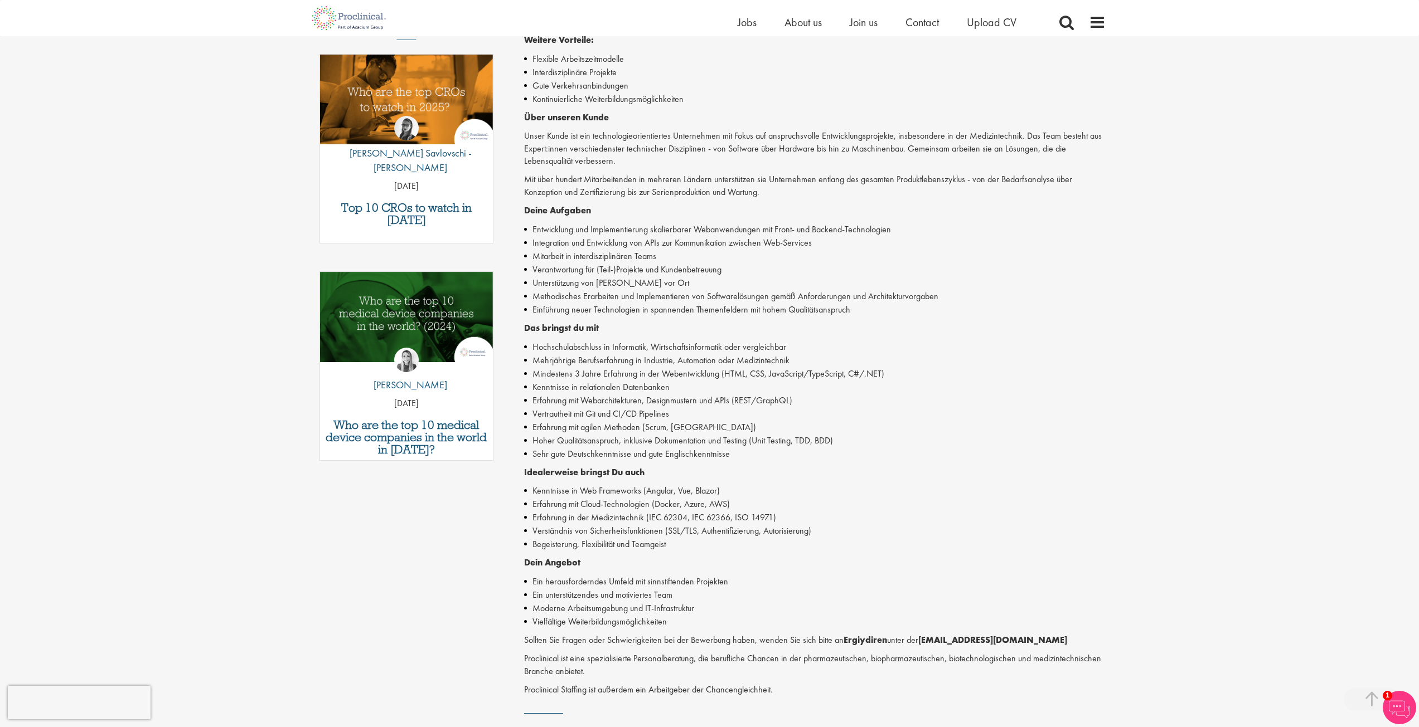 The image size is (1419, 727). I want to click on li: Verständnis von Sicherheitsfunktionen (SSL/TLS, Authentifizierung, Autorisierung), so click(814, 531).